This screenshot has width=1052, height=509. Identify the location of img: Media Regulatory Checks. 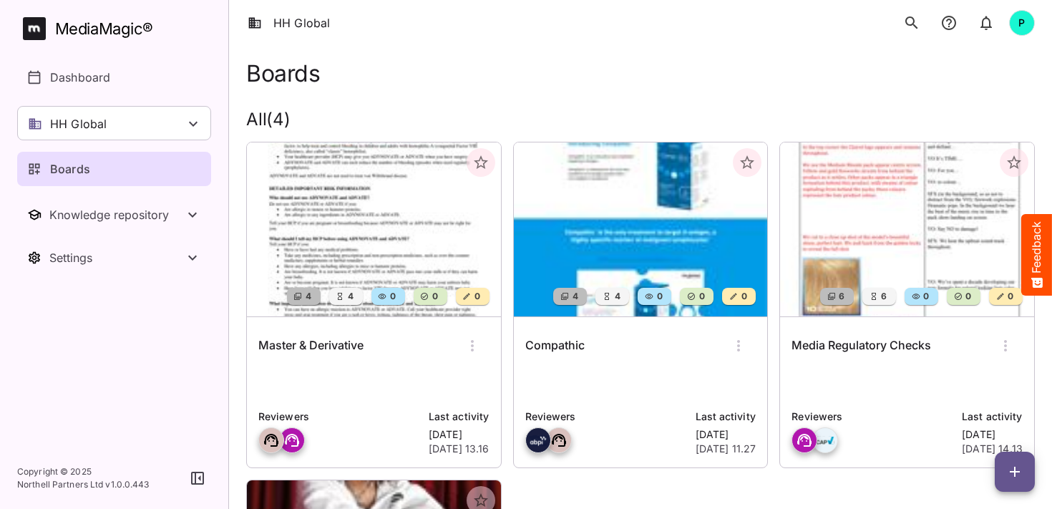
(907, 229).